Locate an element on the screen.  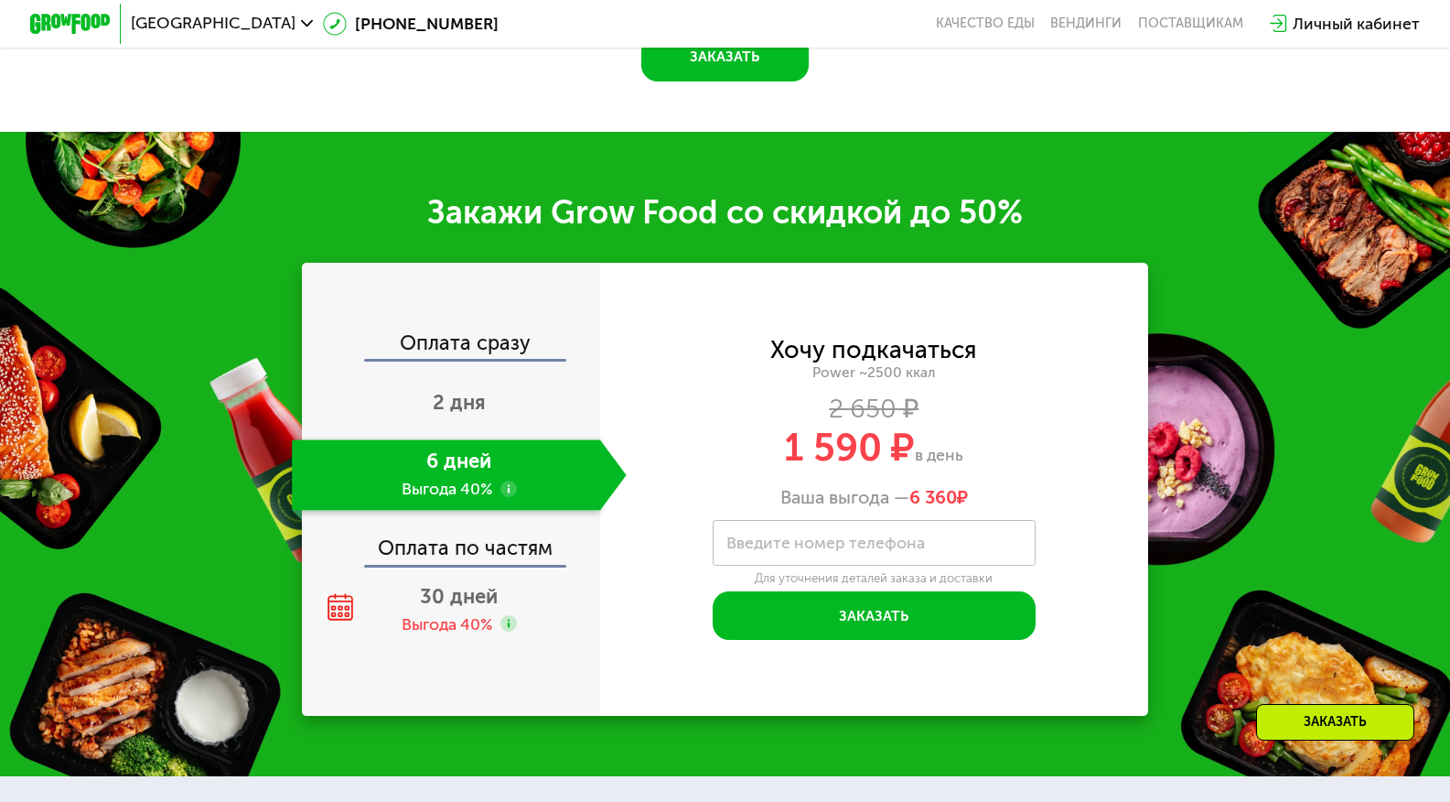
a: Вендинги is located at coordinates (1086, 24).